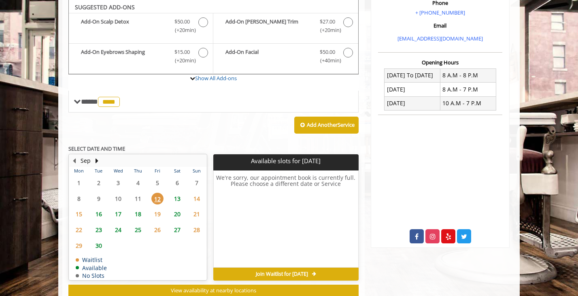 Image resolution: width=578 pixels, height=296 pixels. What do you see at coordinates (158, 171) in the screenshot?
I see `th: Fri` at bounding box center [158, 171].